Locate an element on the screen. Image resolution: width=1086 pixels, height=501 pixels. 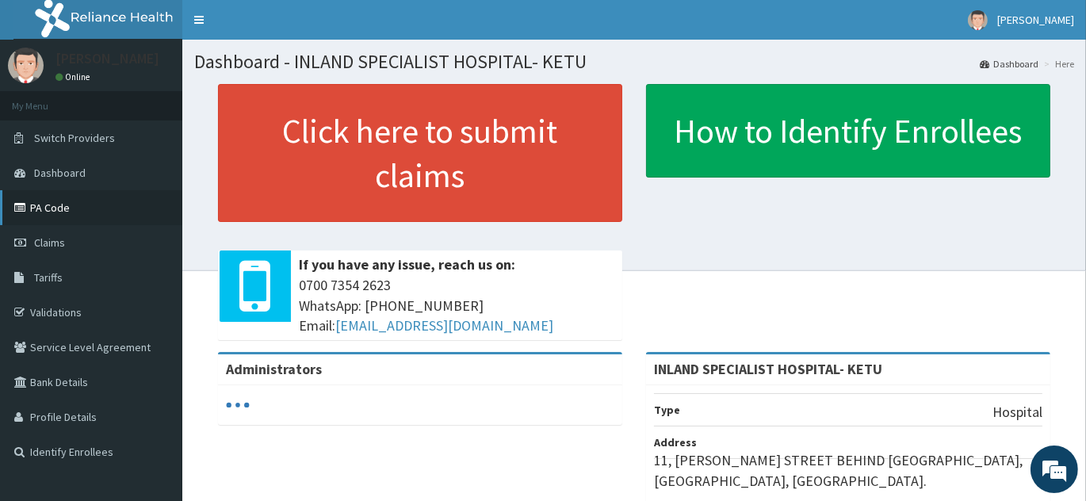
b: Address is located at coordinates (675, 442).